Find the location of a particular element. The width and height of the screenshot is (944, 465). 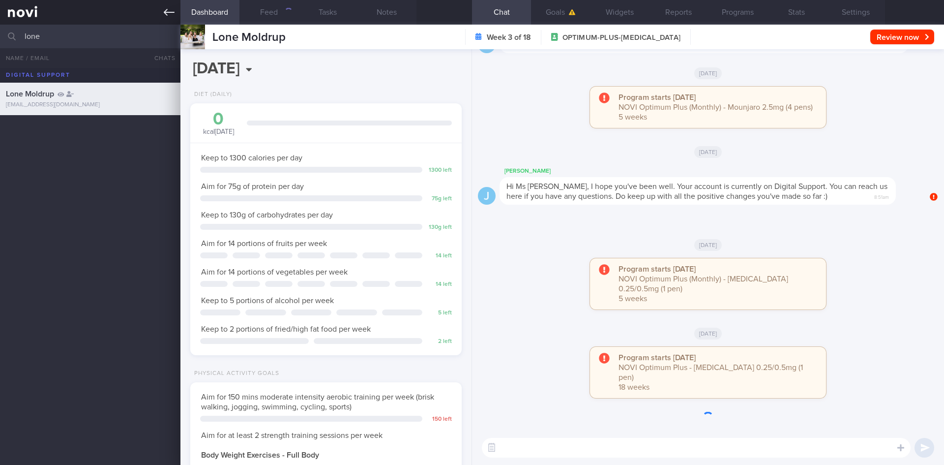

span: Aim for 14 portions of vegetables per week is located at coordinates (274, 272).